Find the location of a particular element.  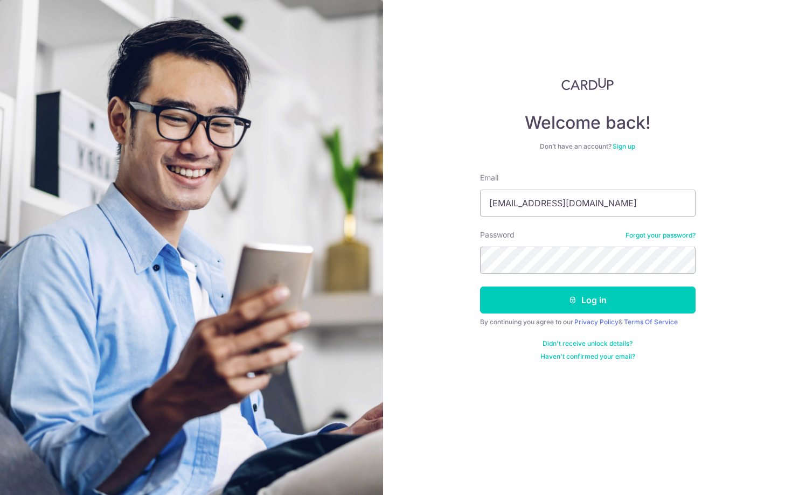

img: CardUp Logo is located at coordinates (588, 84).